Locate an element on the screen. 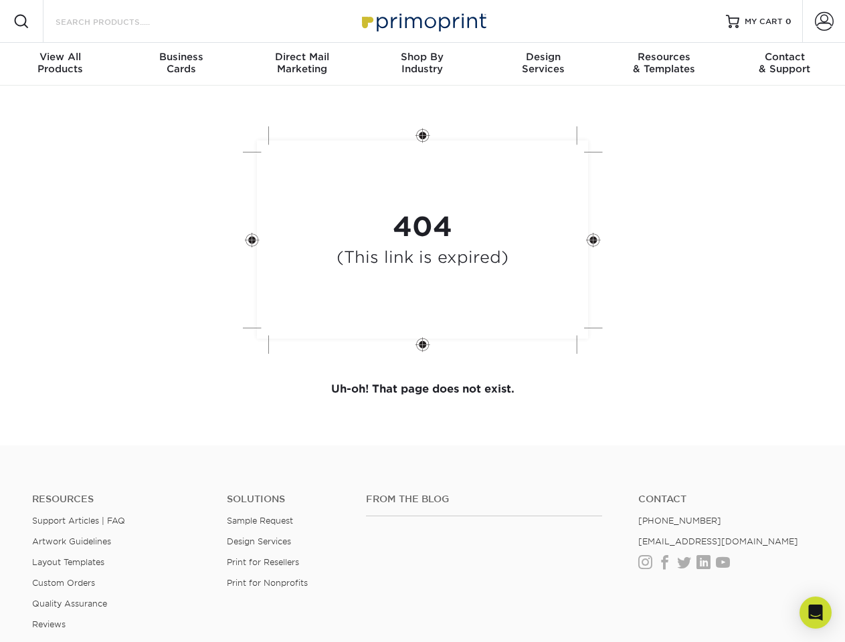 The height and width of the screenshot is (642, 845). a: Shop ByIndustry is located at coordinates (422, 64).